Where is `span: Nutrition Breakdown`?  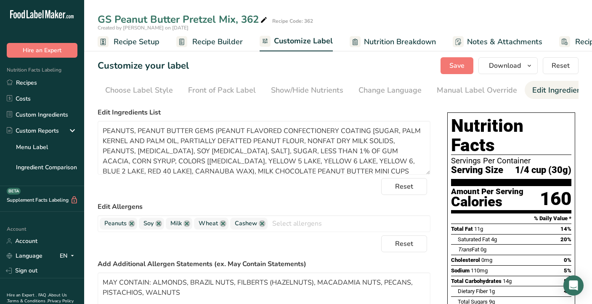 span: Nutrition Breakdown is located at coordinates (400, 42).